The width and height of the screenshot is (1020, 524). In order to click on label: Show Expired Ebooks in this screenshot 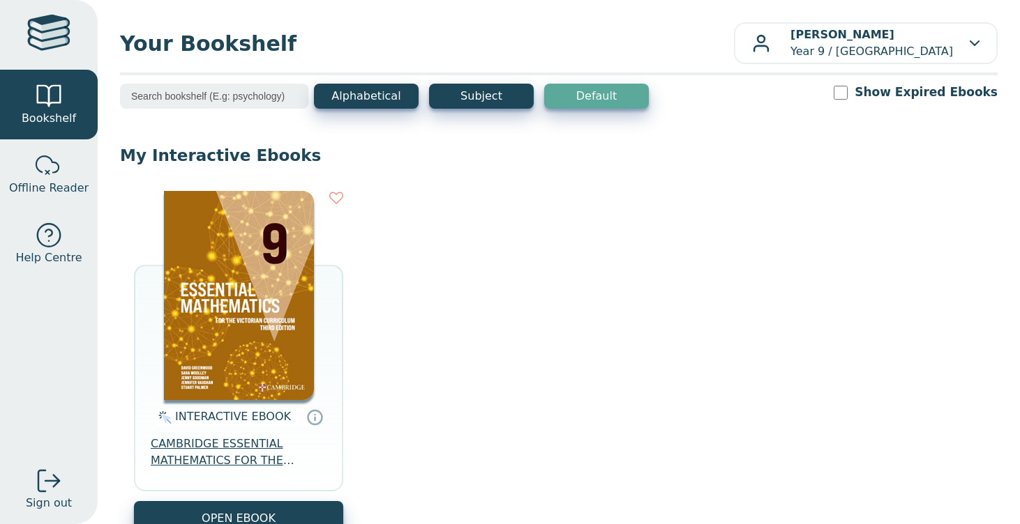, I will do `click(925, 92)`.